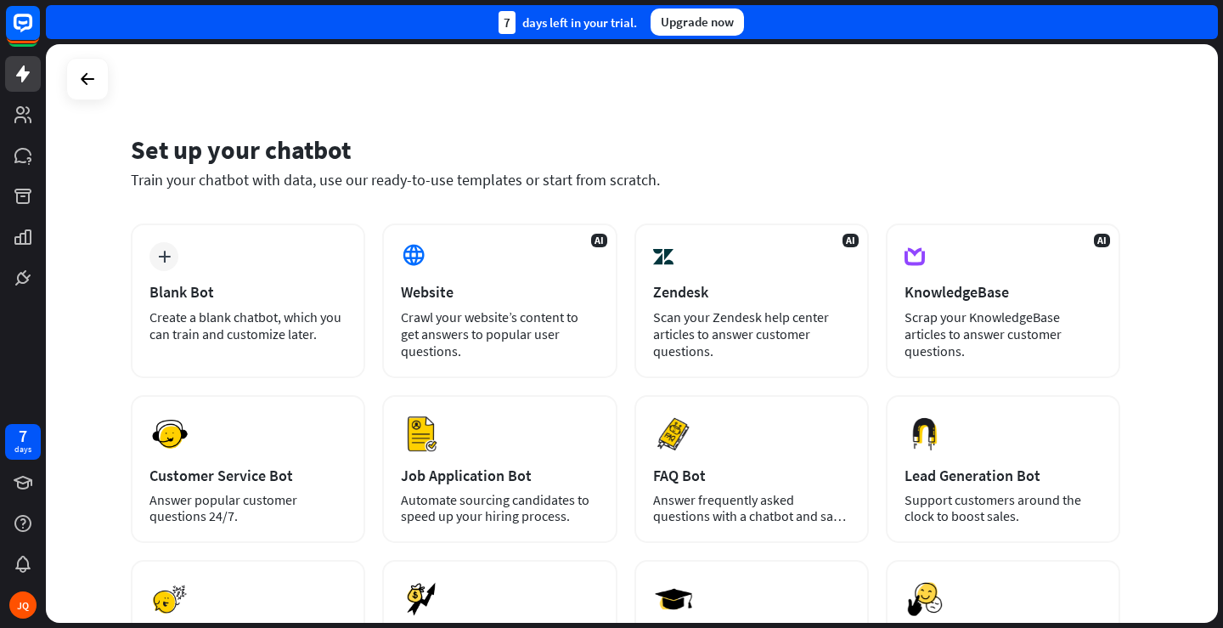 The image size is (1223, 628). What do you see at coordinates (248, 475) in the screenshot?
I see `div: Customer Service Bot` at bounding box center [248, 475].